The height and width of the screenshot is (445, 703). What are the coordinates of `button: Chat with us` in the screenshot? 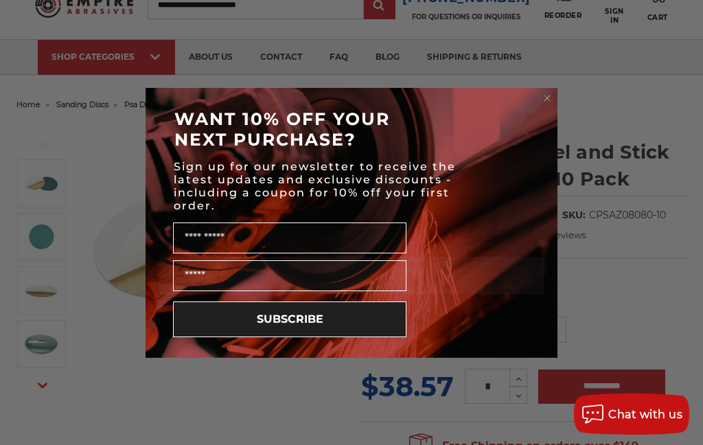 It's located at (631, 414).